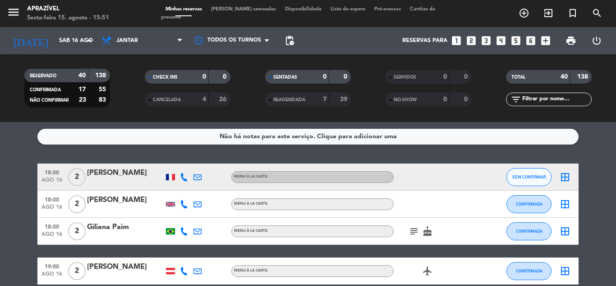 The image size is (616, 286). What do you see at coordinates (82, 89) in the screenshot?
I see `strong: 17` at bounding box center [82, 89].